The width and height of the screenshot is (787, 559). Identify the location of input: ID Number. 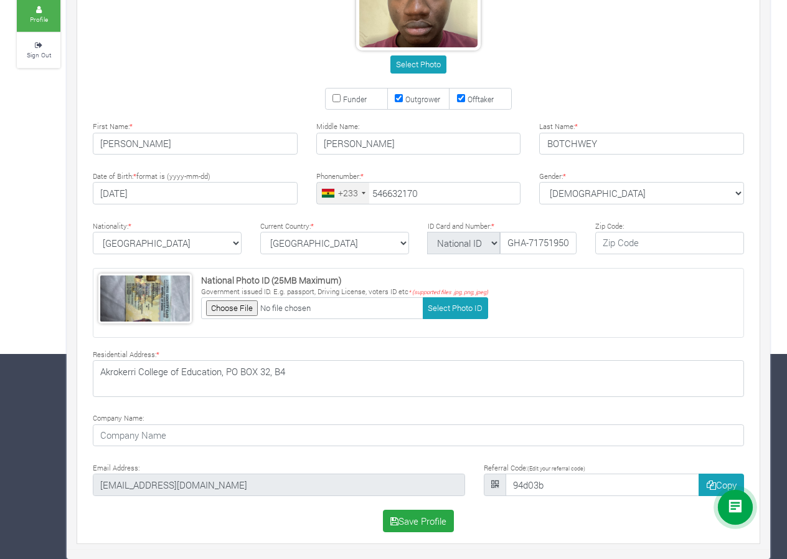
(538, 243).